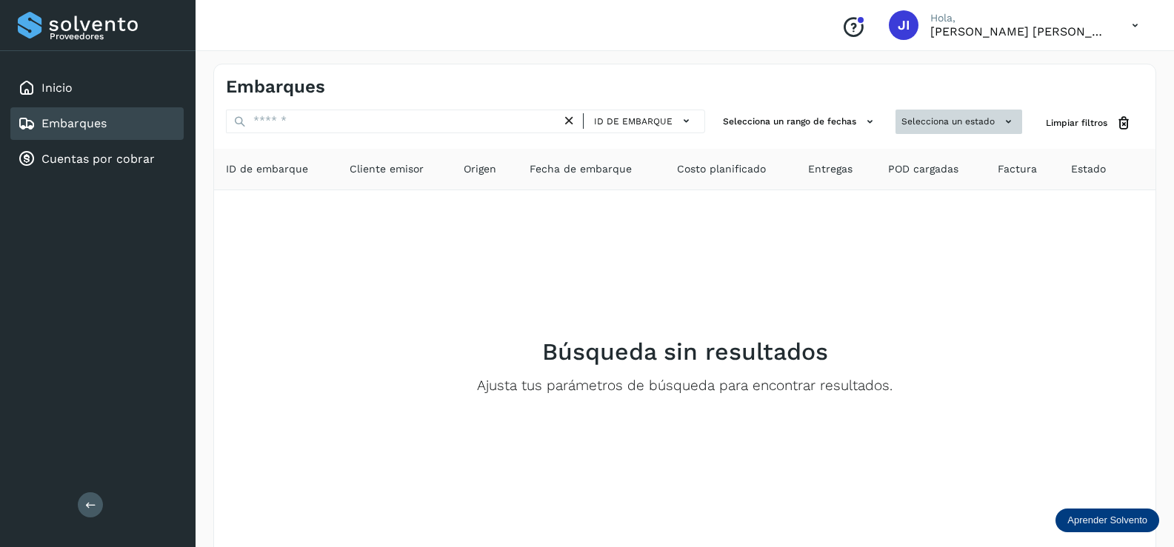 The width and height of the screenshot is (1174, 547). Describe the element at coordinates (97, 159) in the screenshot. I see `div: Cuentas por cobrar` at that location.